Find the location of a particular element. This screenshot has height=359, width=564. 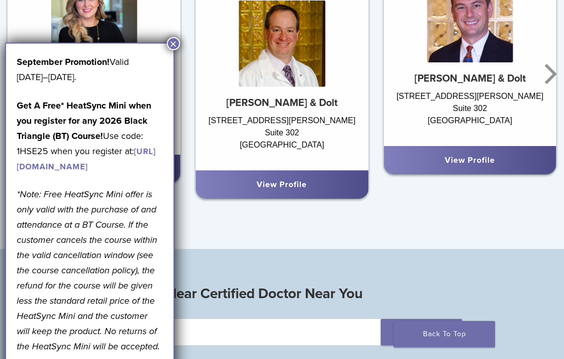

h3: Find a Bioclear Certified Doctor Near You is located at coordinates (281, 293).